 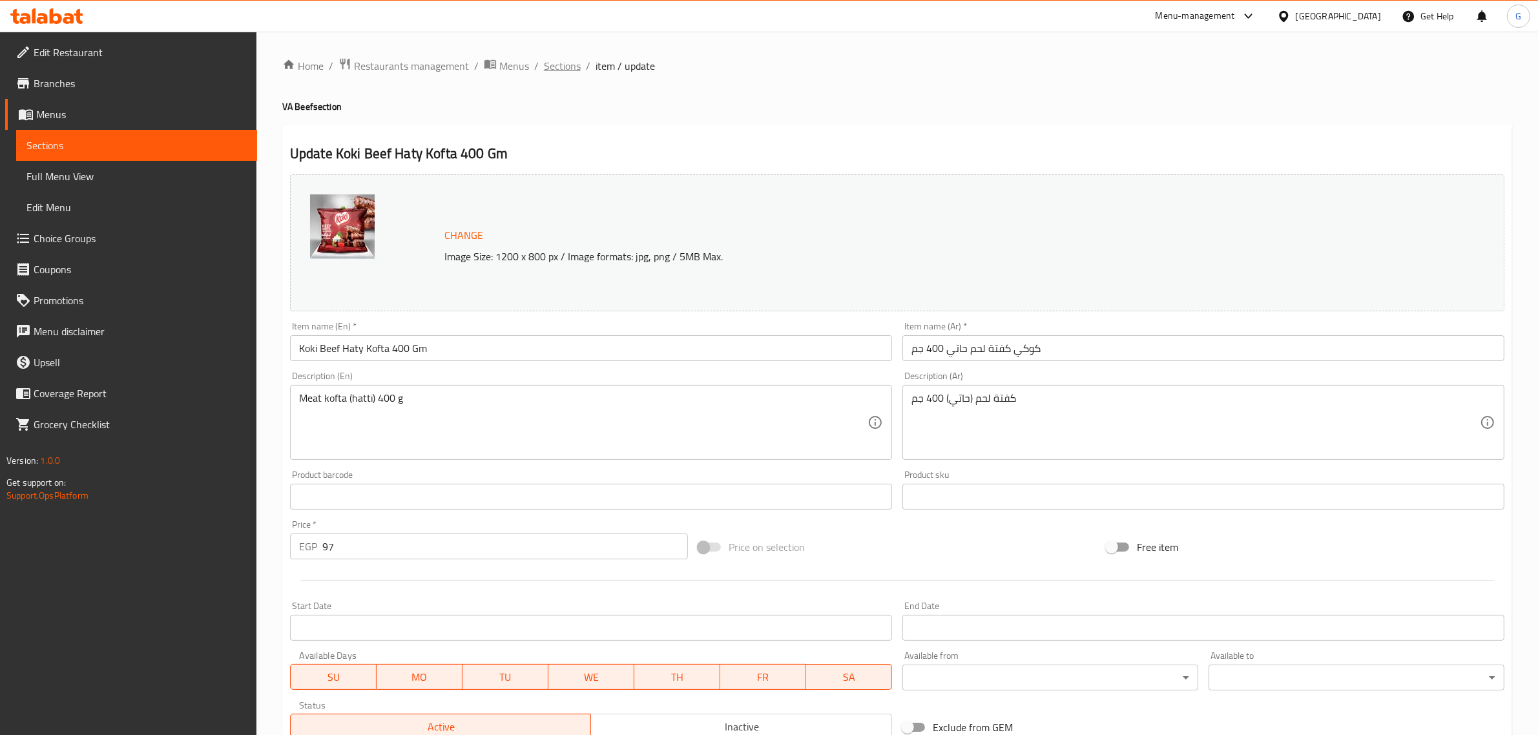 What do you see at coordinates (897, 154) in the screenshot?
I see `h2: Update Koki Beef Haty Kofta 400 Gm` at bounding box center [897, 154].